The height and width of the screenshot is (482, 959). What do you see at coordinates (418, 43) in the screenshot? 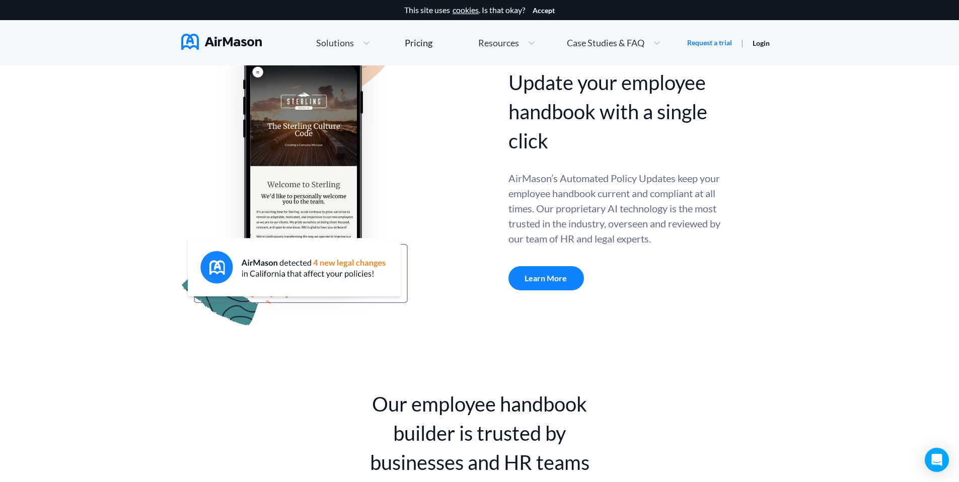
I see `div: Pricing` at bounding box center [418, 43].